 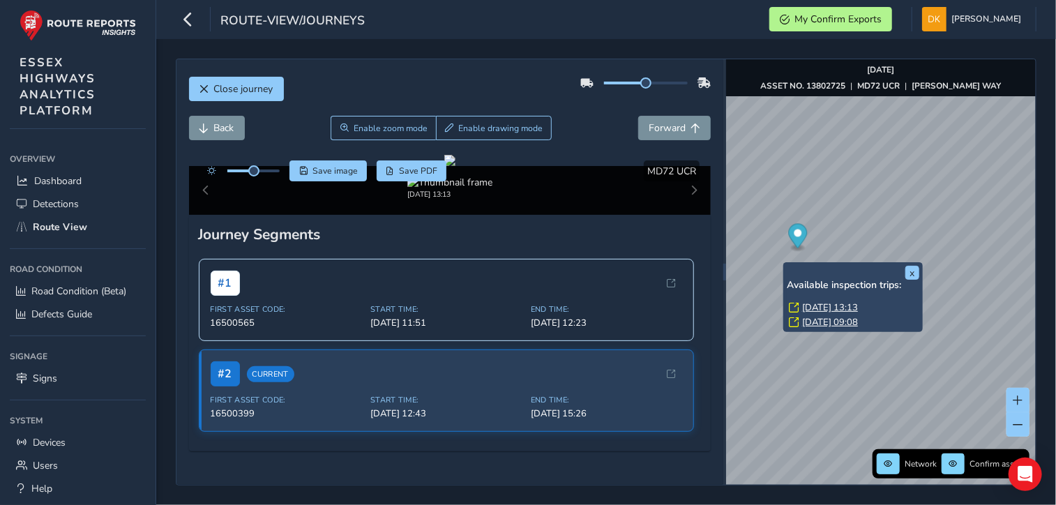 I want to click on span: # 1, so click(x=225, y=283).